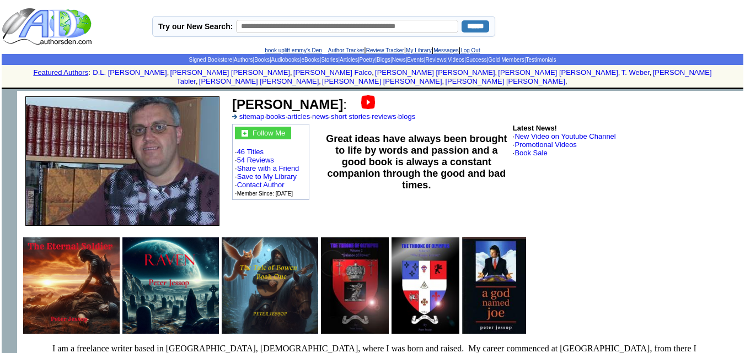 The height and width of the screenshot is (353, 745). Describe the element at coordinates (269, 132) in the screenshot. I see `a: Follow Me` at that location.